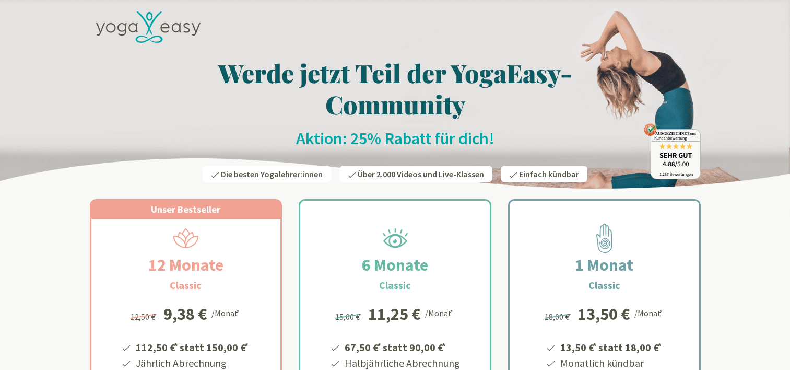 This screenshot has height=370, width=790. I want to click on div: 9,38 €, so click(185, 314).